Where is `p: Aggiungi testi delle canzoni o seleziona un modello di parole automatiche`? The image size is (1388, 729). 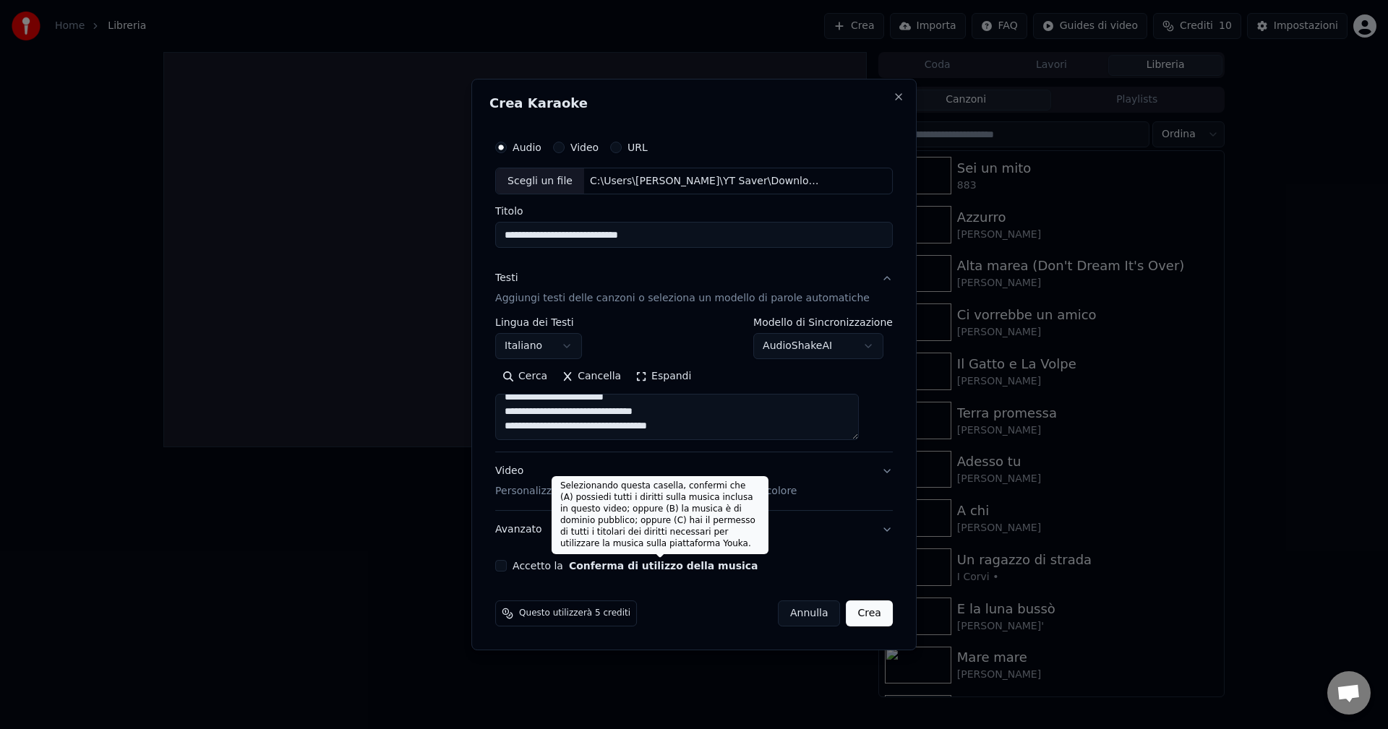 p: Aggiungi testi delle canzoni o seleziona un modello di parole automatiche is located at coordinates (682, 299).